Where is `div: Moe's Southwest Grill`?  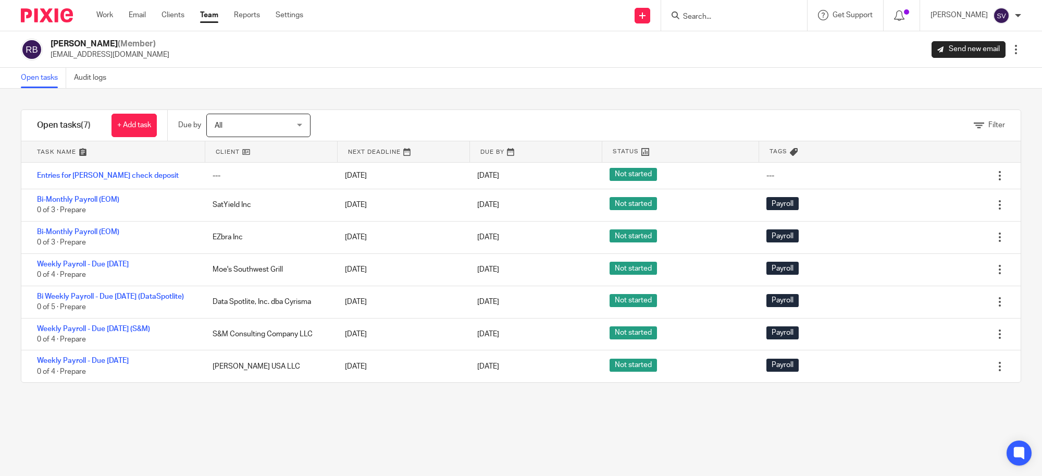
div: Moe's Southwest Grill is located at coordinates (268, 269).